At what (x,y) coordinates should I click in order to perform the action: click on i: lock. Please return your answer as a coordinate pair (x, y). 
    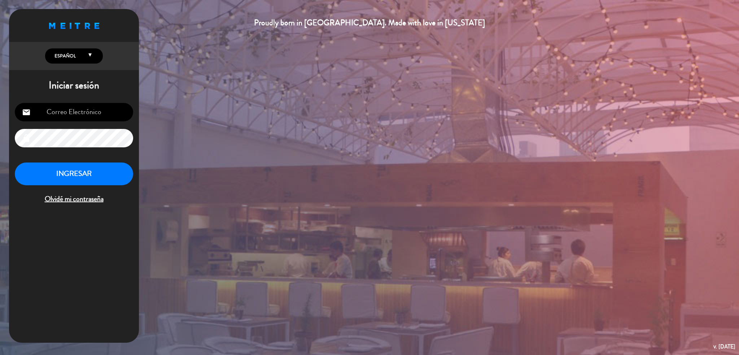
    Looking at the image, I should click on (26, 138).